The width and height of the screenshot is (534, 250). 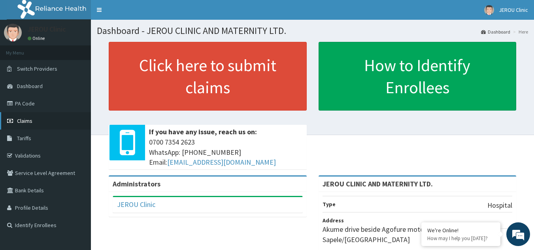 I want to click on strong: JEROU CLINIC AND MATERNITY LTD., so click(x=378, y=184).